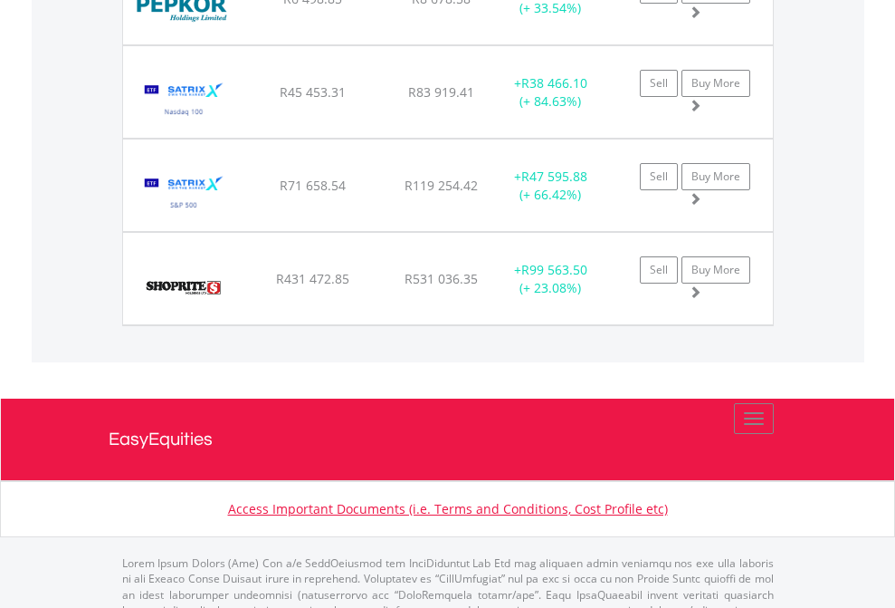 This screenshot has height=608, width=895. I want to click on span: R71 658.54, so click(312, 185).